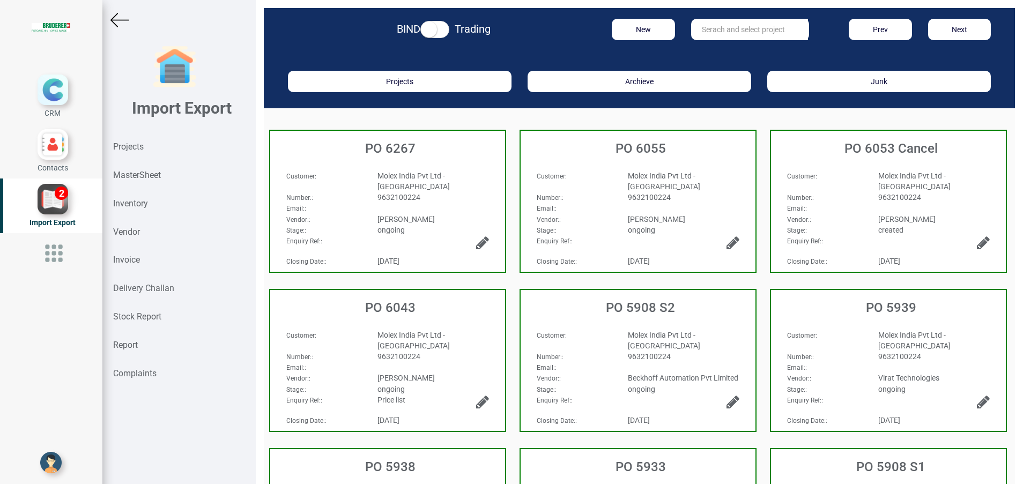 This screenshot has width=1023, height=484. Describe the element at coordinates (53, 223) in the screenshot. I see `span: Import Export` at that location.